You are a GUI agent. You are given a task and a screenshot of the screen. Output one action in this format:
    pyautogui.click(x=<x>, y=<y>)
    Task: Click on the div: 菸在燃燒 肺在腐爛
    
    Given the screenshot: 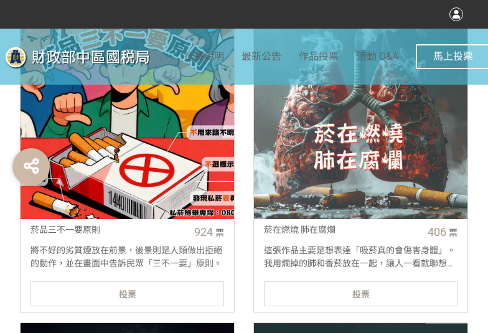 What is the action you would take?
    pyautogui.click(x=341, y=230)
    